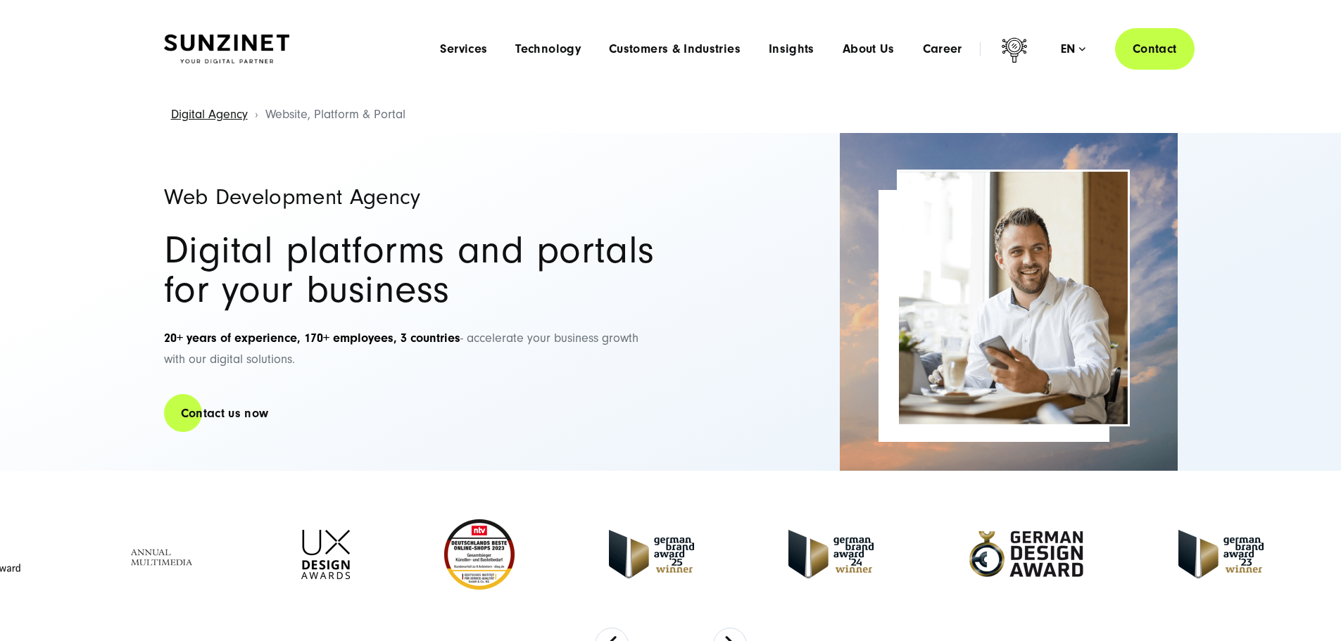  What do you see at coordinates (1155, 49) in the screenshot?
I see `a: Contact` at bounding box center [1155, 49].